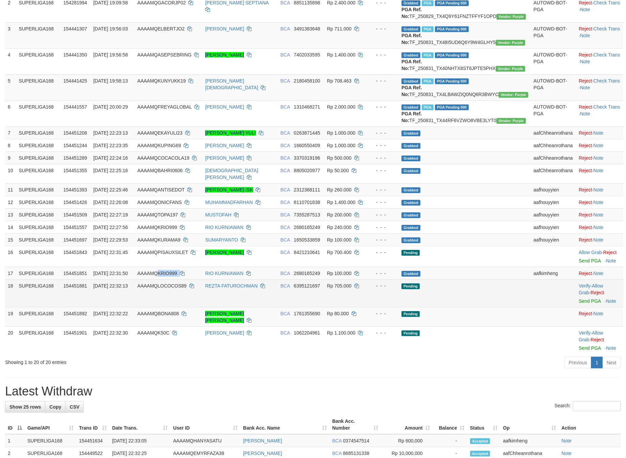  Describe the element at coordinates (75, 81) in the screenshot. I see `span: 154441425` at that location.